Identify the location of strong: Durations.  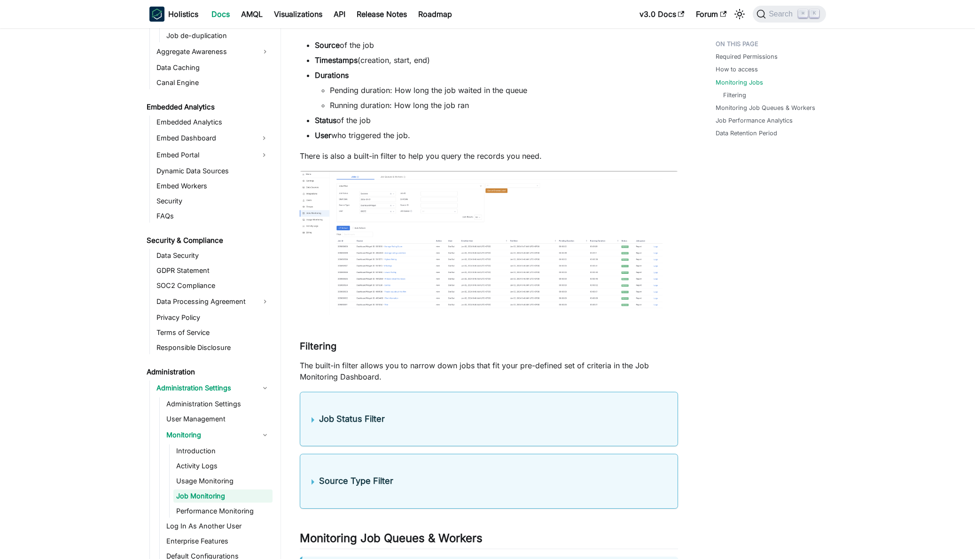
(332, 75).